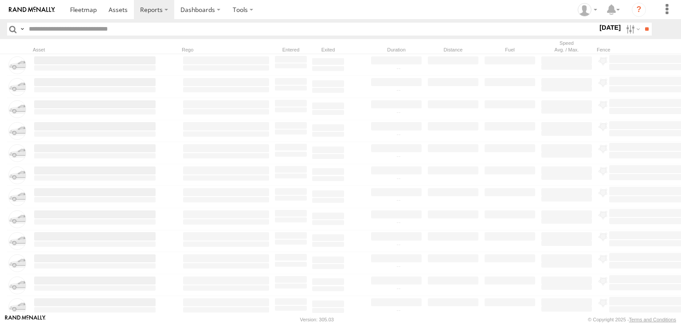 This screenshot has height=324, width=681. Describe the element at coordinates (32, 10) in the screenshot. I see `img: rand-logo.svg` at that location.